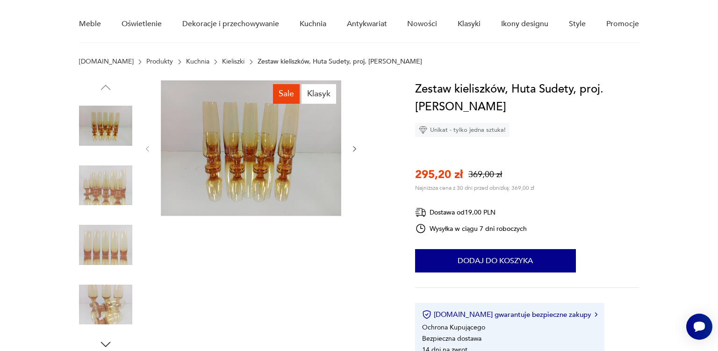 This screenshot has height=351, width=718. Describe the element at coordinates (471, 212) in the screenshot. I see `div: Dostawa od 19,00 PLN` at that location.